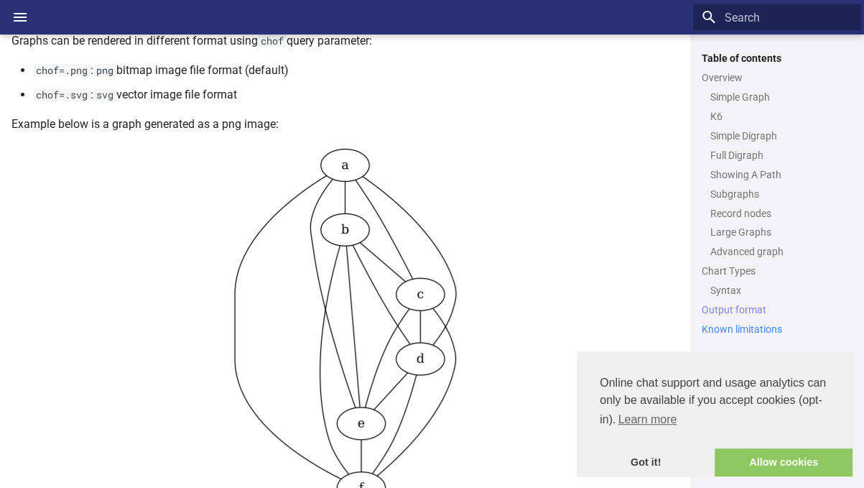 This screenshot has height=488, width=864. What do you see at coordinates (777, 175) in the screenshot?
I see `nav: Overview` at bounding box center [777, 175].